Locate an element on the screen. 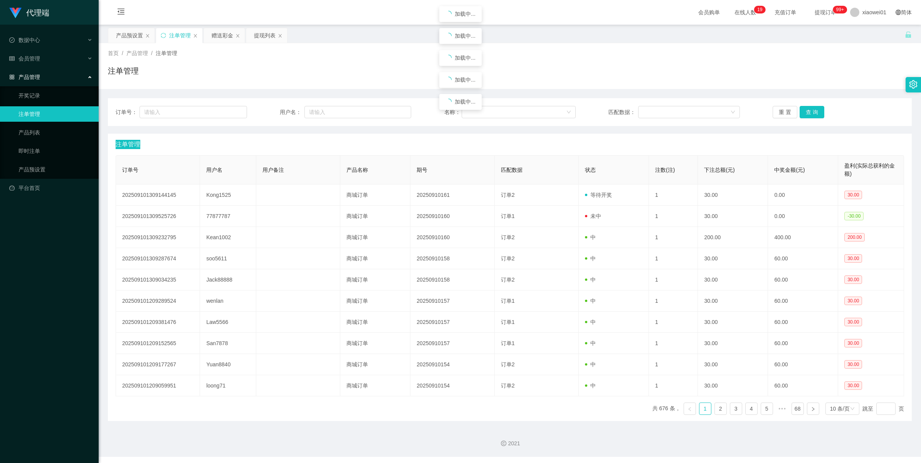 The image size is (921, 463). span: -30.00 is located at coordinates (854, 216).